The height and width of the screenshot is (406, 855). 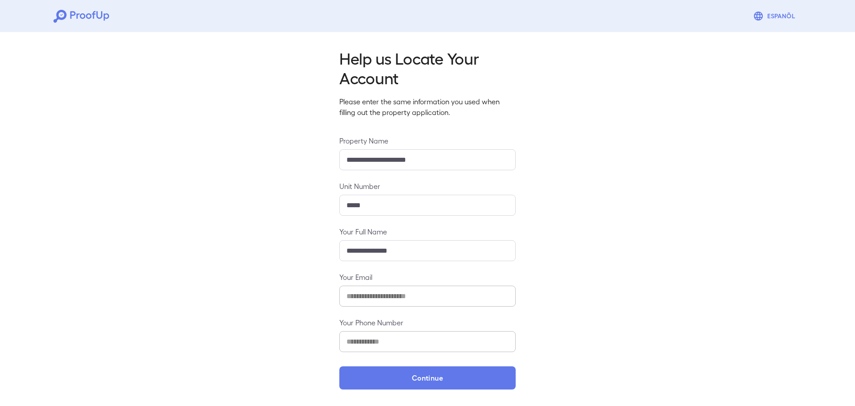 I want to click on label: Unit Number, so click(x=427, y=186).